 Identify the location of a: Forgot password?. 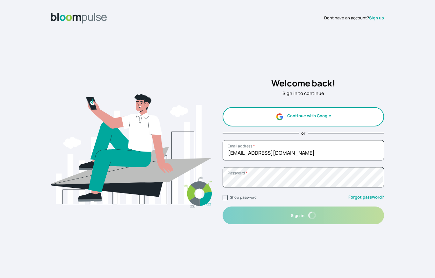
(366, 197).